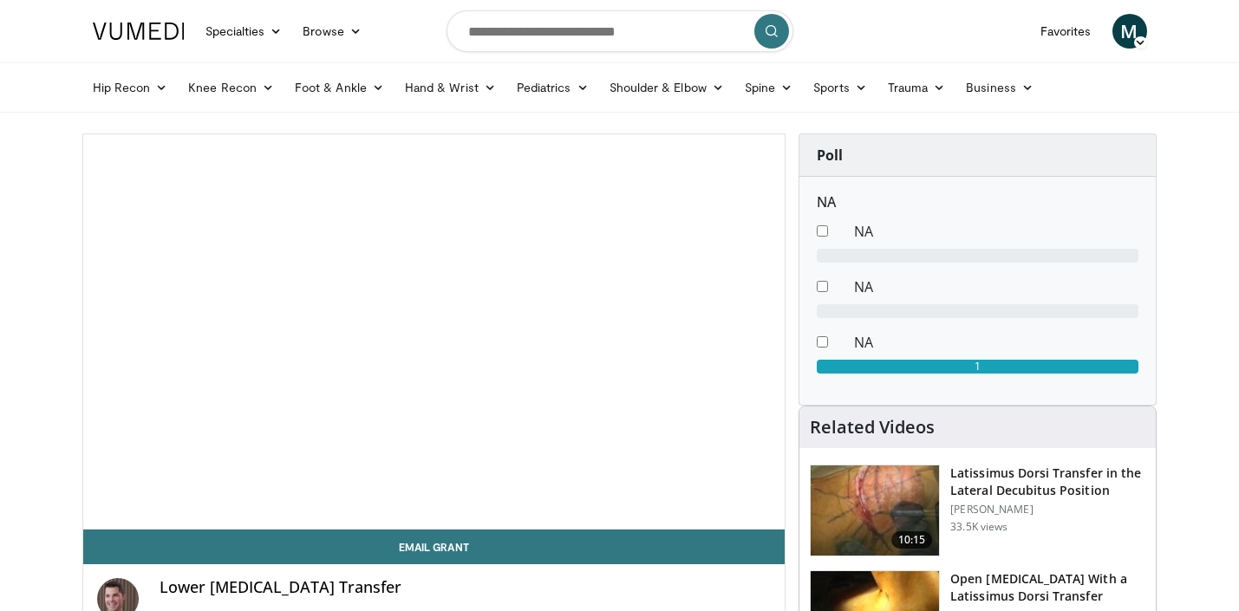 Image resolution: width=1239 pixels, height=611 pixels. I want to click on a: M, so click(1129, 31).